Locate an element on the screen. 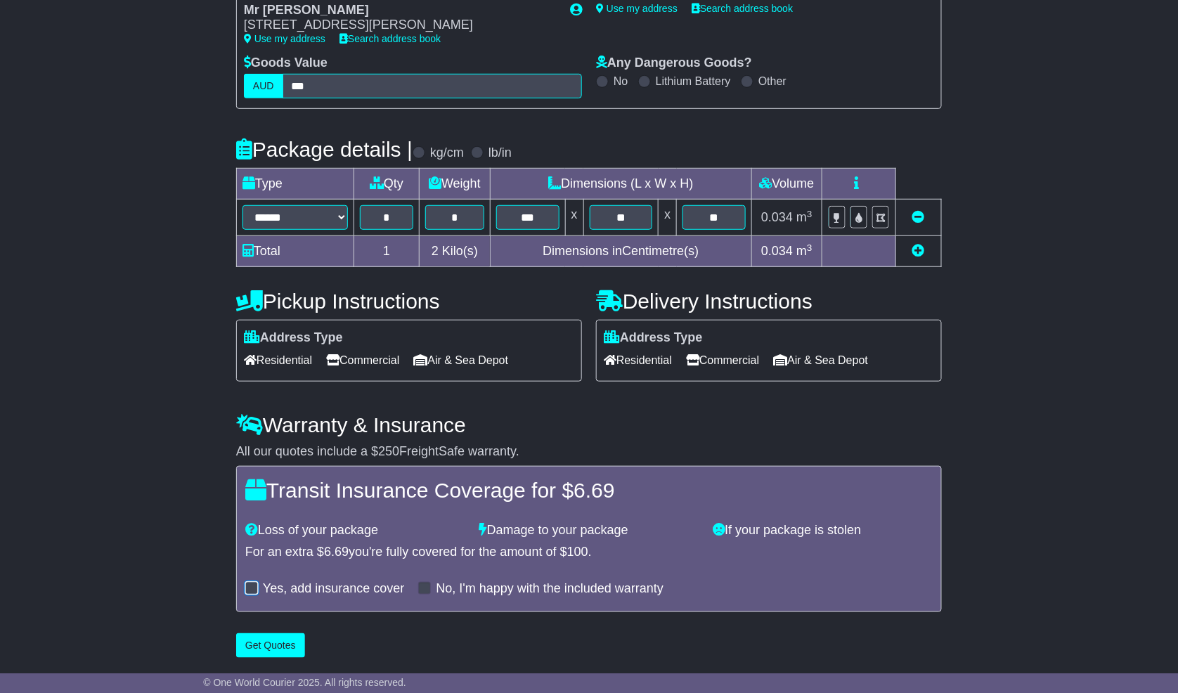  td: Dimensions in Centimetre(s) is located at coordinates (621, 252).